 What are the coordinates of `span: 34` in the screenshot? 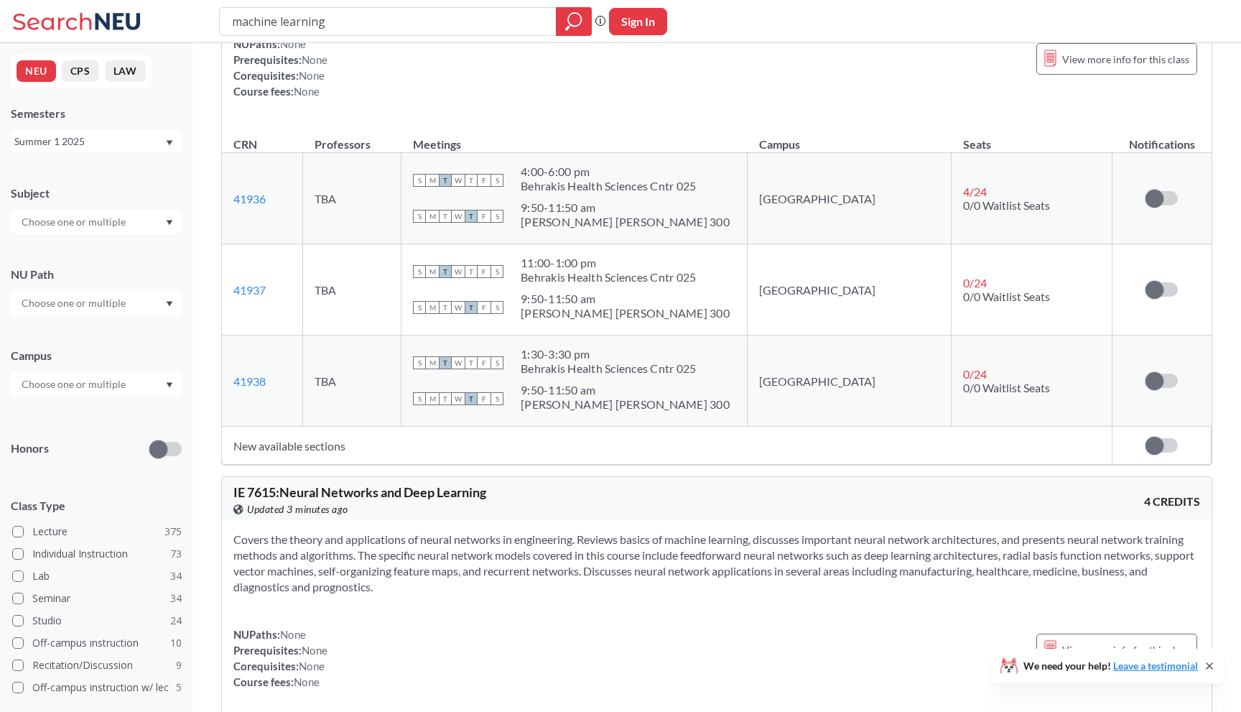 It's located at (176, 576).